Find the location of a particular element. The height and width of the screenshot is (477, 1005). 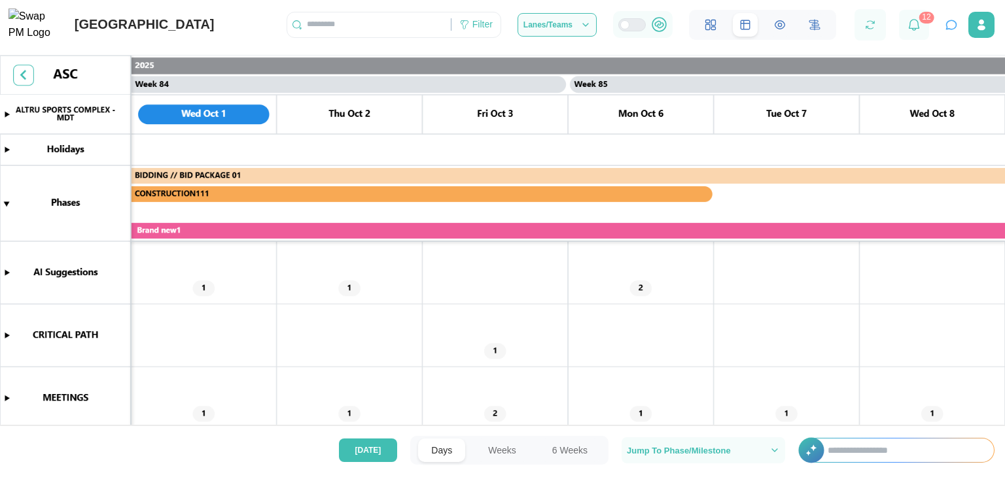

button: Weeks is located at coordinates (502, 451).